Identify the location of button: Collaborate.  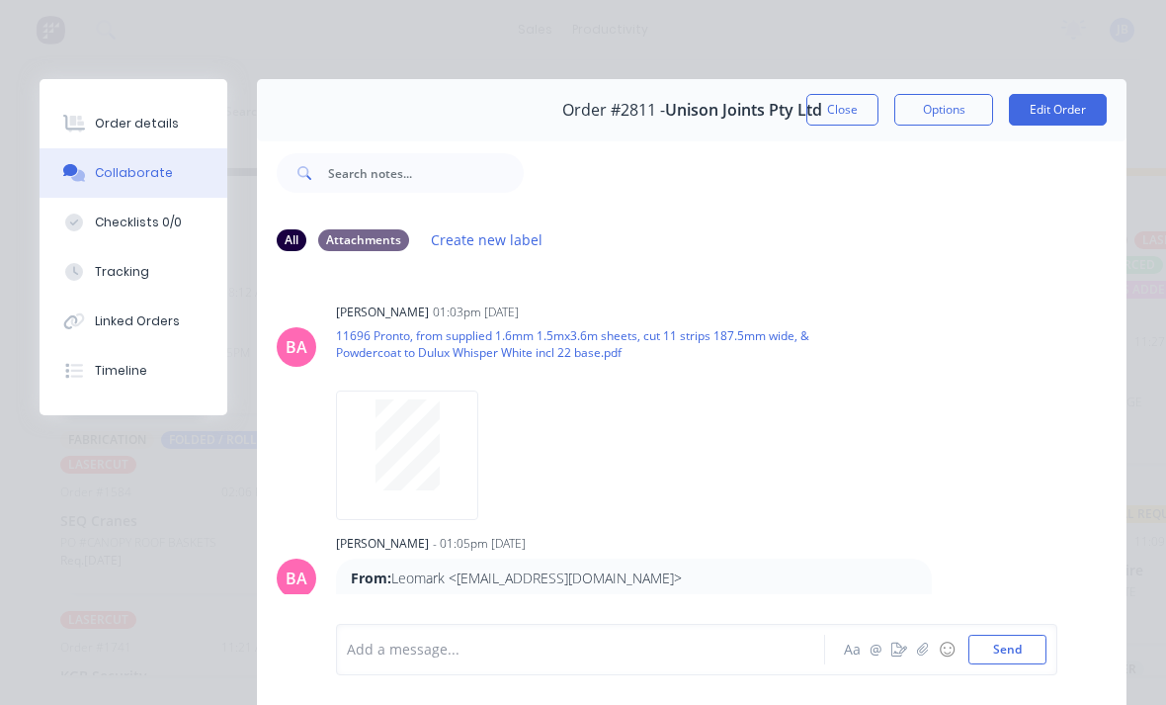
(133, 173).